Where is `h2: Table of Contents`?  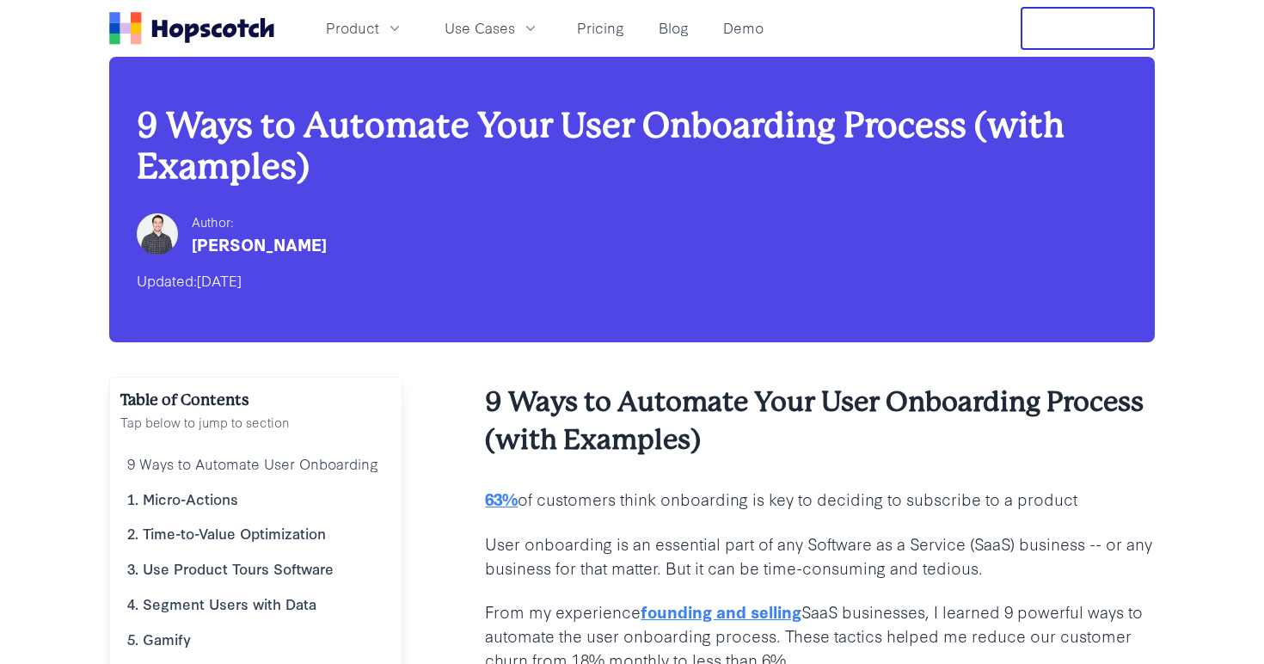 h2: Table of Contents is located at coordinates (255, 400).